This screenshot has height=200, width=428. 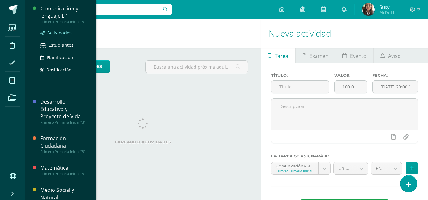 What do you see at coordinates (300, 75) in the screenshot?
I see `label: Título:` at bounding box center [300, 75].